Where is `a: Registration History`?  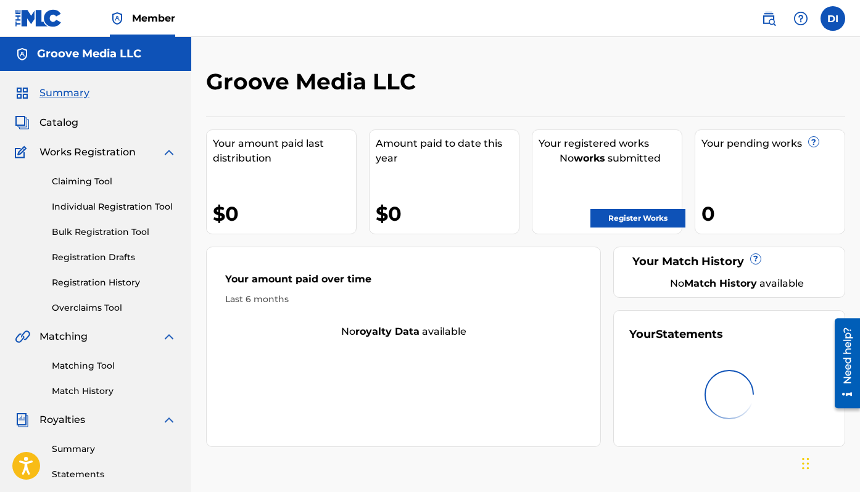
a: Registration History is located at coordinates (114, 283).